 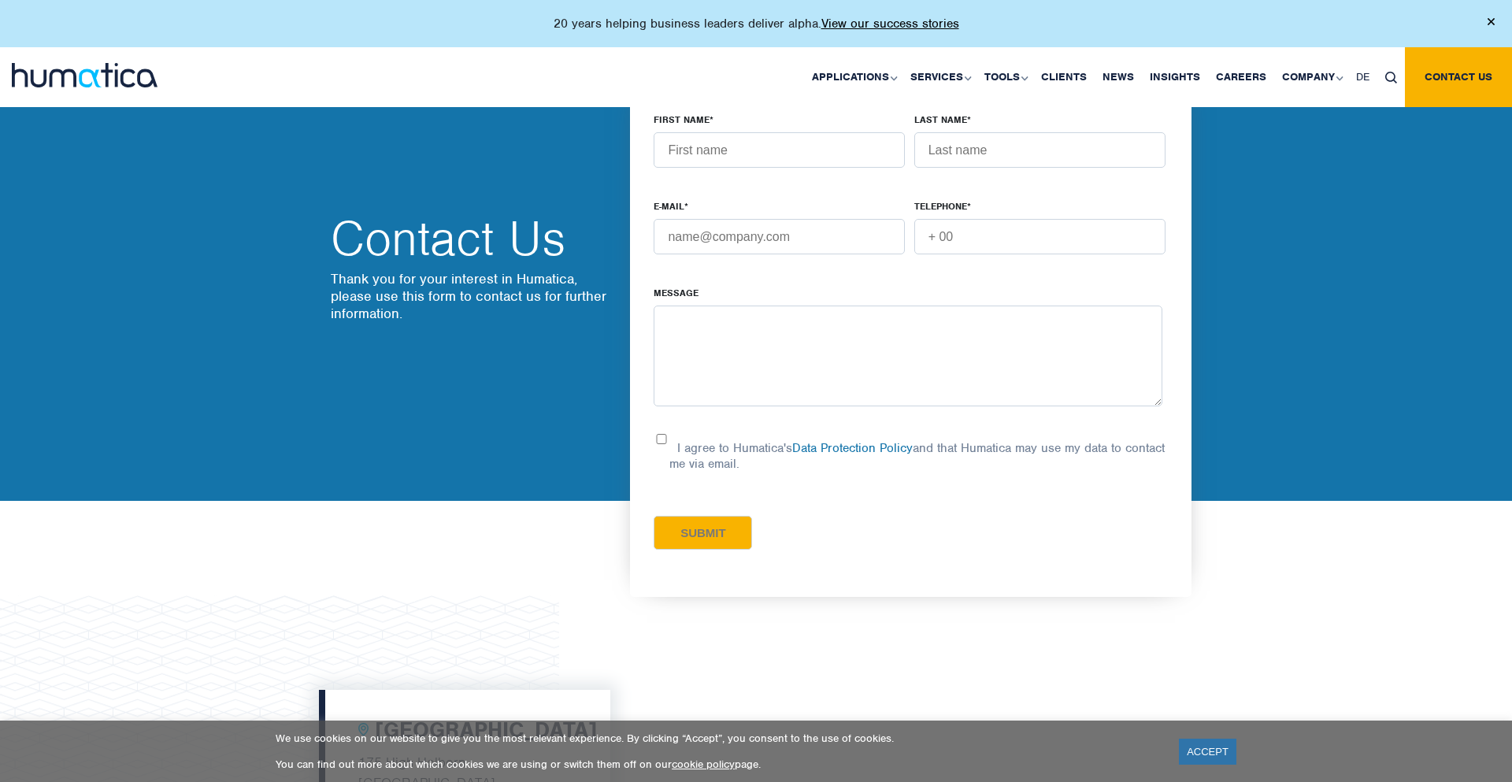 What do you see at coordinates (940, 120) in the screenshot?
I see `span: LAST NAME` at bounding box center [940, 120].